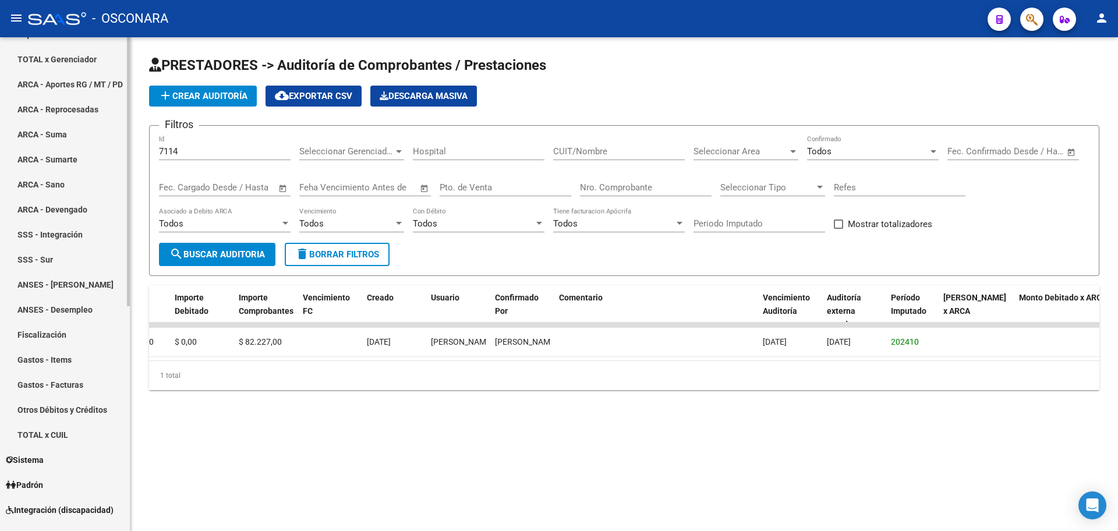  Describe the element at coordinates (445, 298) in the screenshot. I see `span: Usuario` at that location.